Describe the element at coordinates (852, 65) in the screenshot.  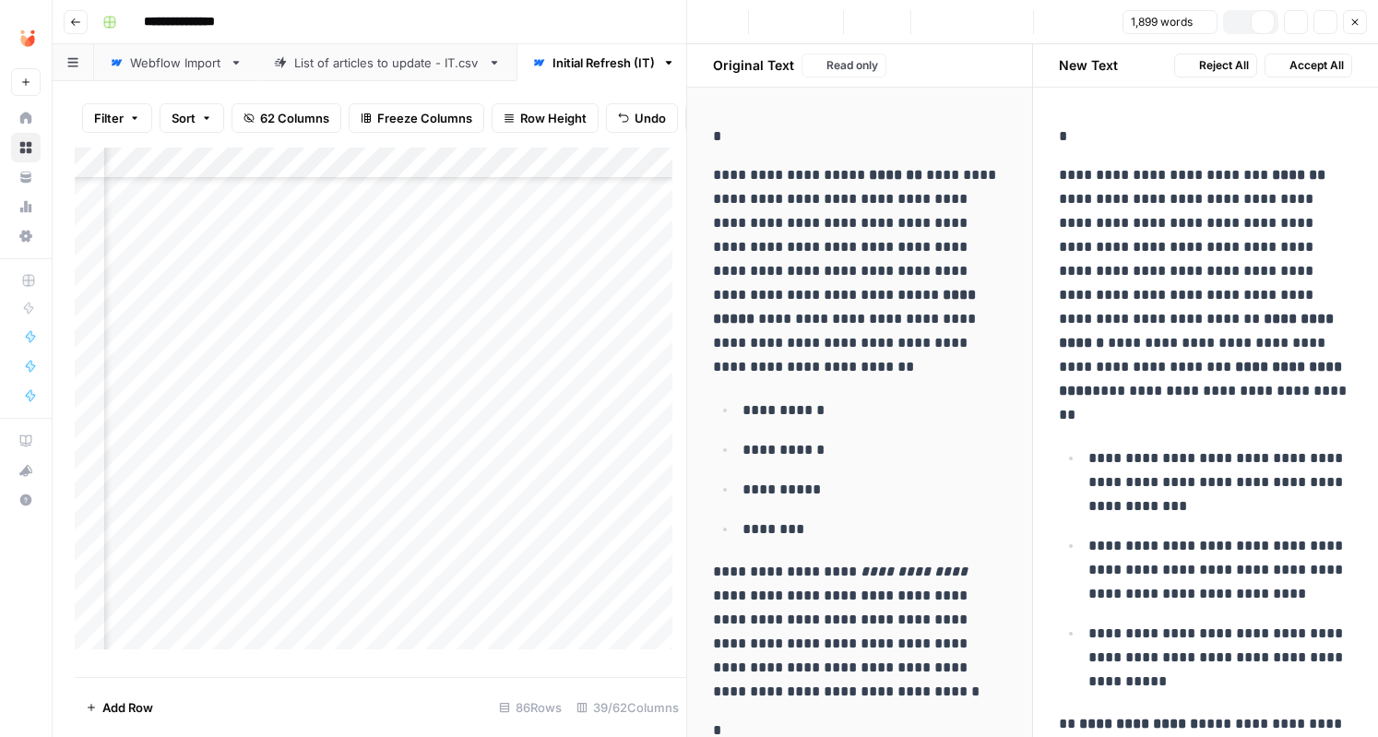
I see `span: Read only` at that location.